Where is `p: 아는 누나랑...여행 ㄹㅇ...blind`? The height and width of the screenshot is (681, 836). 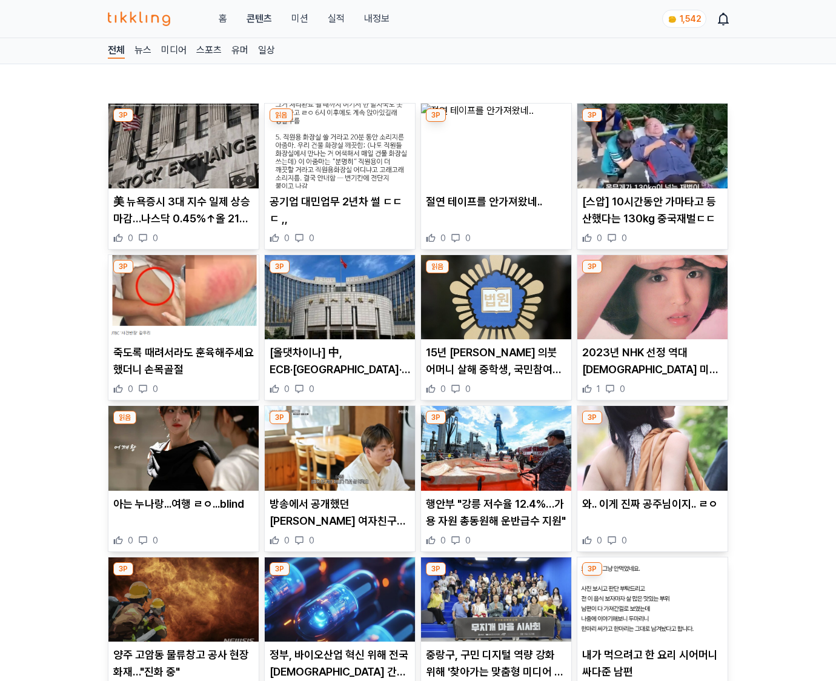 p: 아는 누나랑...여행 ㄹㅇ...blind is located at coordinates (184, 504).